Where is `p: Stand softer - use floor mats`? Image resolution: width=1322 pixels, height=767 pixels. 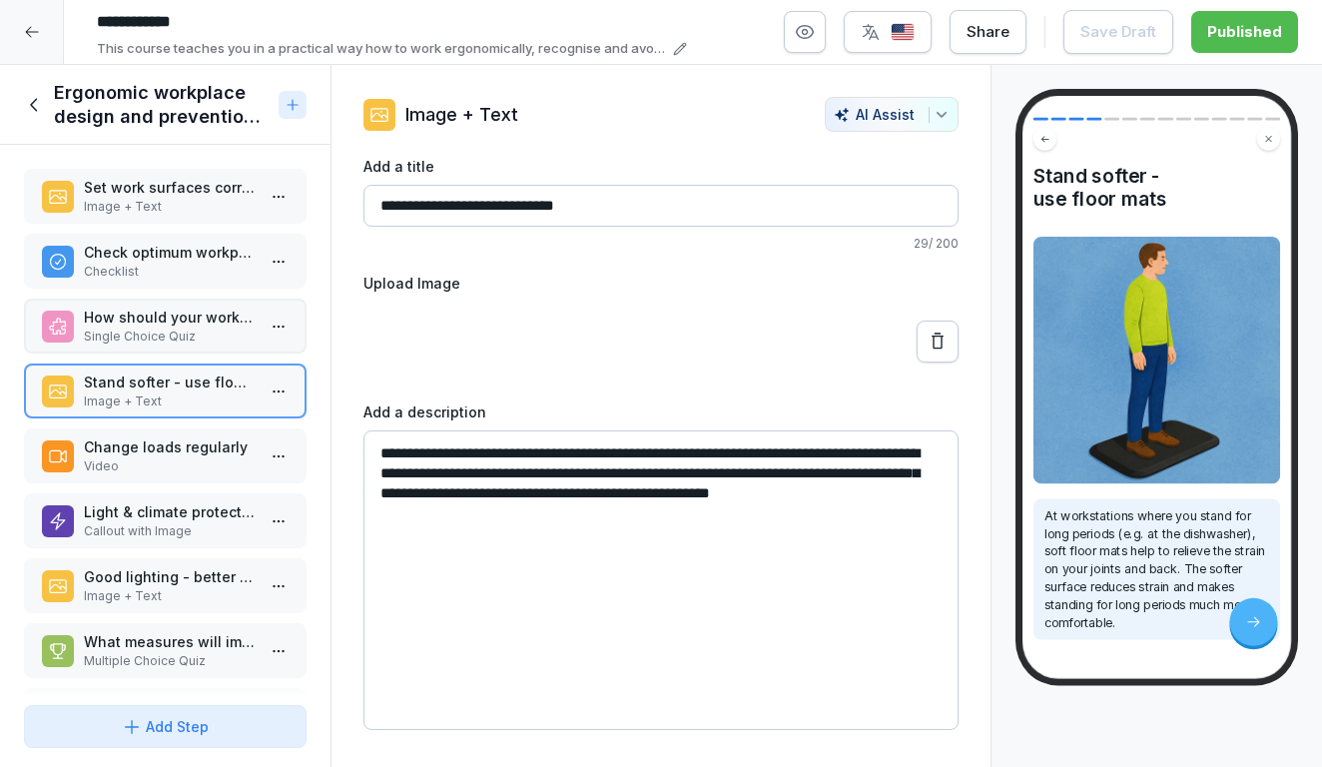
p: Stand softer - use floor mats is located at coordinates (169, 382).